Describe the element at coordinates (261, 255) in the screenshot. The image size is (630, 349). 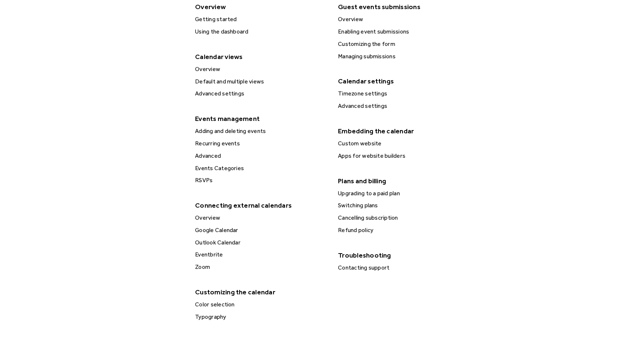
I see `div: Eventbrite` at that location.